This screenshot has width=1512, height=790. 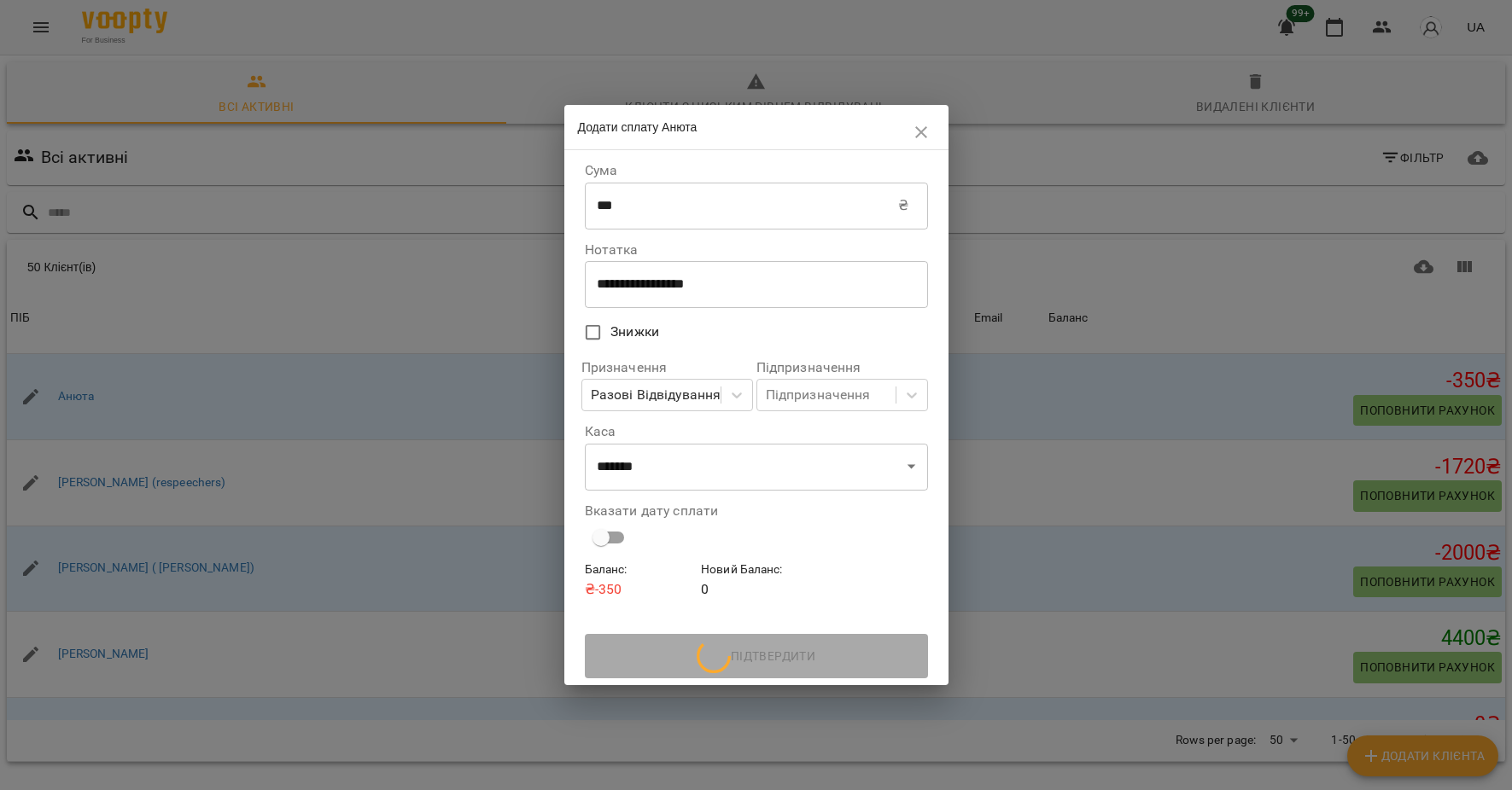 What do you see at coordinates (666, 368) in the screenshot?
I see `label: Призначення` at bounding box center [666, 368].